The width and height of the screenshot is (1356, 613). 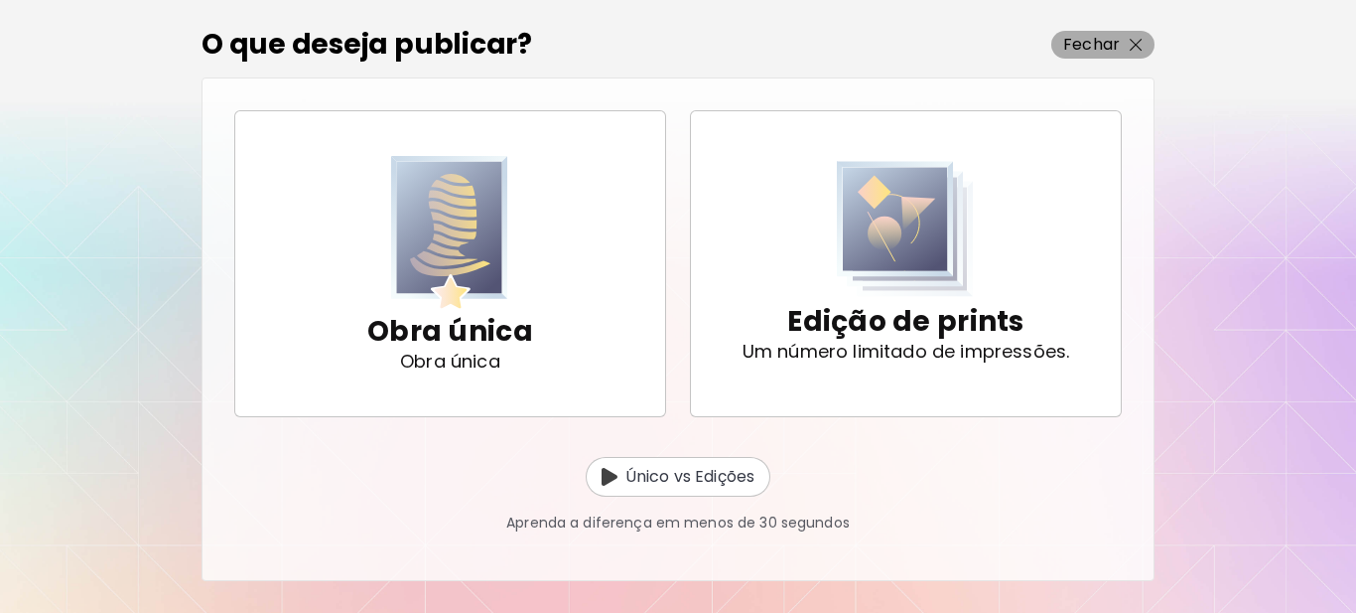 I want to click on button: Print EditionEdição de printsUm número limitado de impressões., so click(x=905, y=263).